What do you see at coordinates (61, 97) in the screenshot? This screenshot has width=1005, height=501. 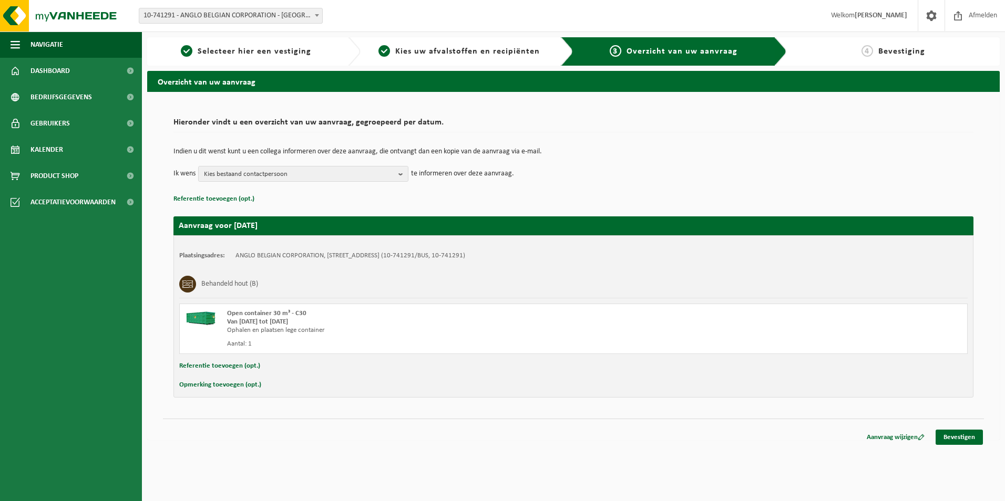 I see `span: Bedrijfsgegevens` at bounding box center [61, 97].